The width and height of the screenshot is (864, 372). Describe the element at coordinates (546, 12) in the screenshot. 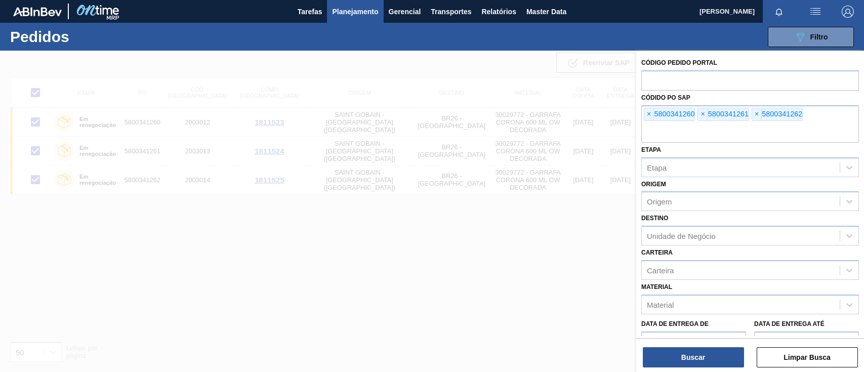

I see `span: Master Data` at that location.